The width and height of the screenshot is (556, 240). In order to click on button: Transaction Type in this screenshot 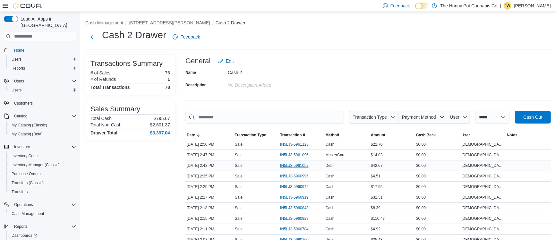, I will do `click(373, 117)`.